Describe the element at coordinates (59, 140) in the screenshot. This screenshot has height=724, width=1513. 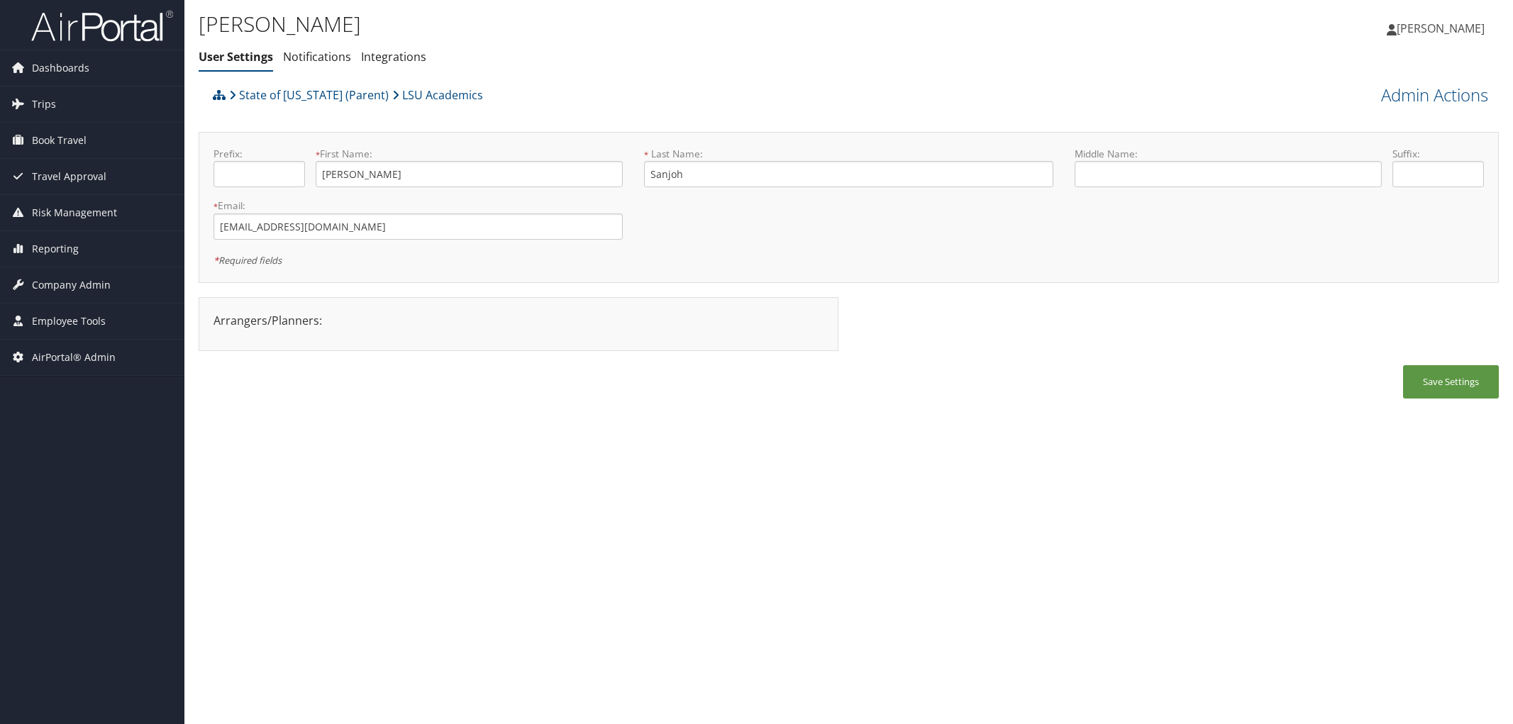
I see `span: Book Travel` at that location.